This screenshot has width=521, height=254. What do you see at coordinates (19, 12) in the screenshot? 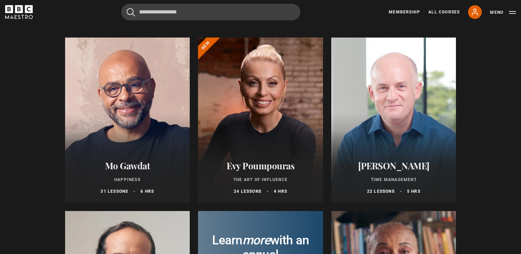
I see `svg: BBC Maestro` at bounding box center [19, 12].